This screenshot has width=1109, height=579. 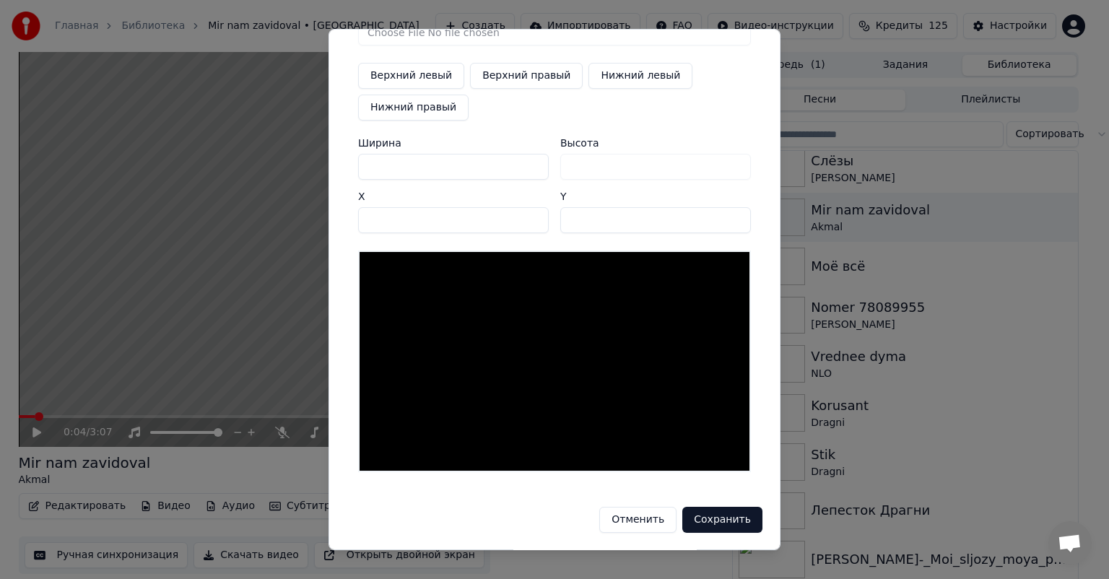 What do you see at coordinates (413, 108) in the screenshot?
I see `button: Нижний правый` at bounding box center [413, 108].